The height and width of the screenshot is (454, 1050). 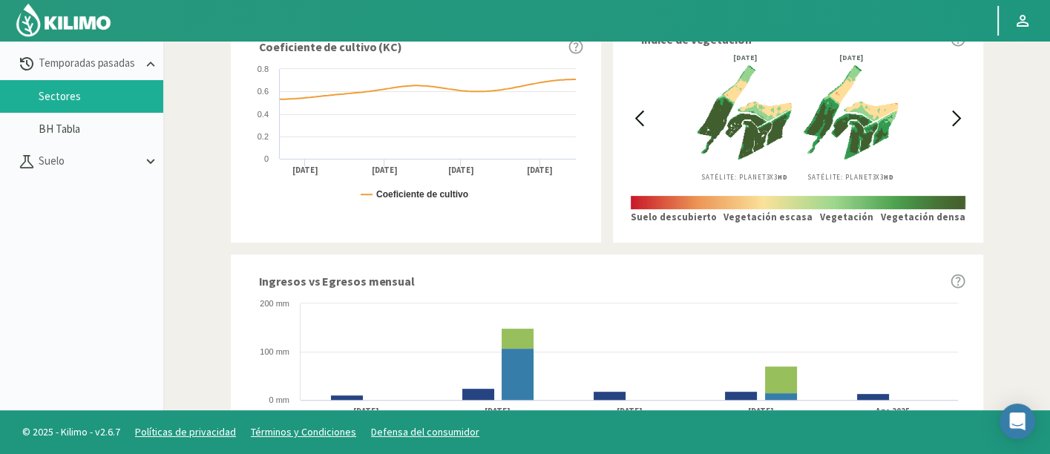 I want to click on p: Vegetación densa, so click(x=922, y=217).